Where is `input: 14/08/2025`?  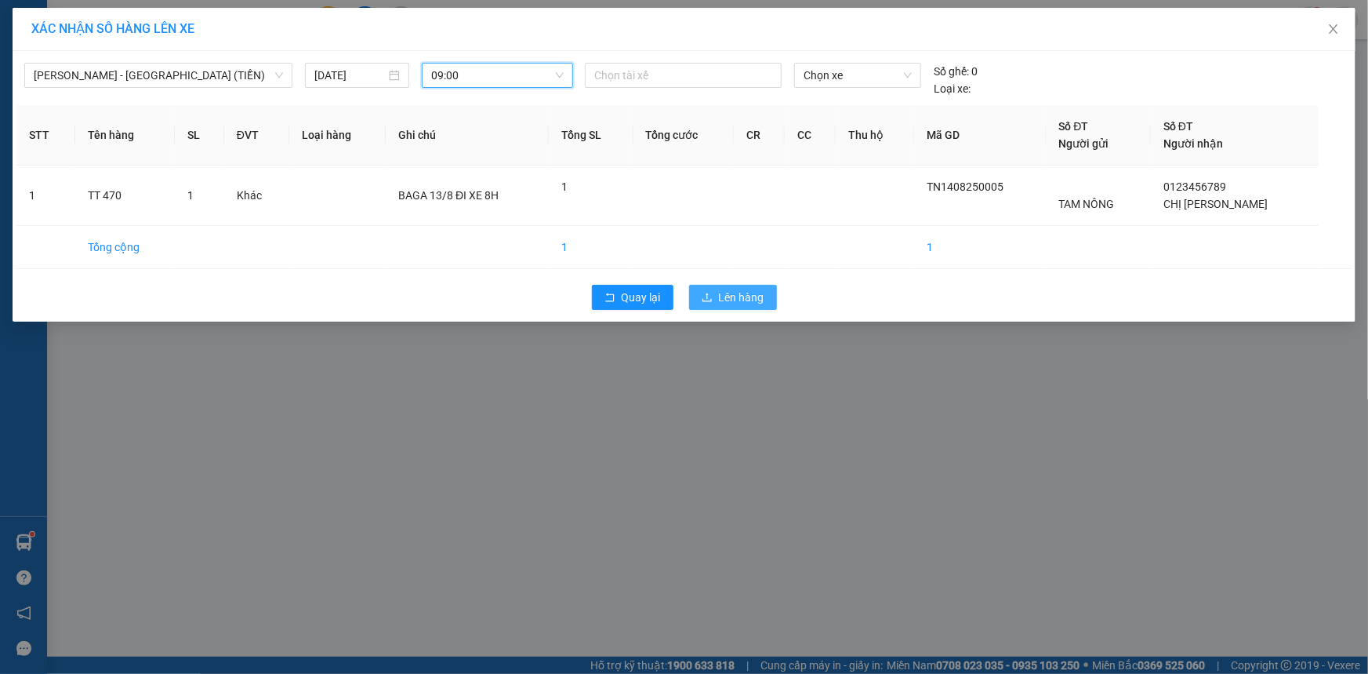 input: 14/08/2025 is located at coordinates (350, 75).